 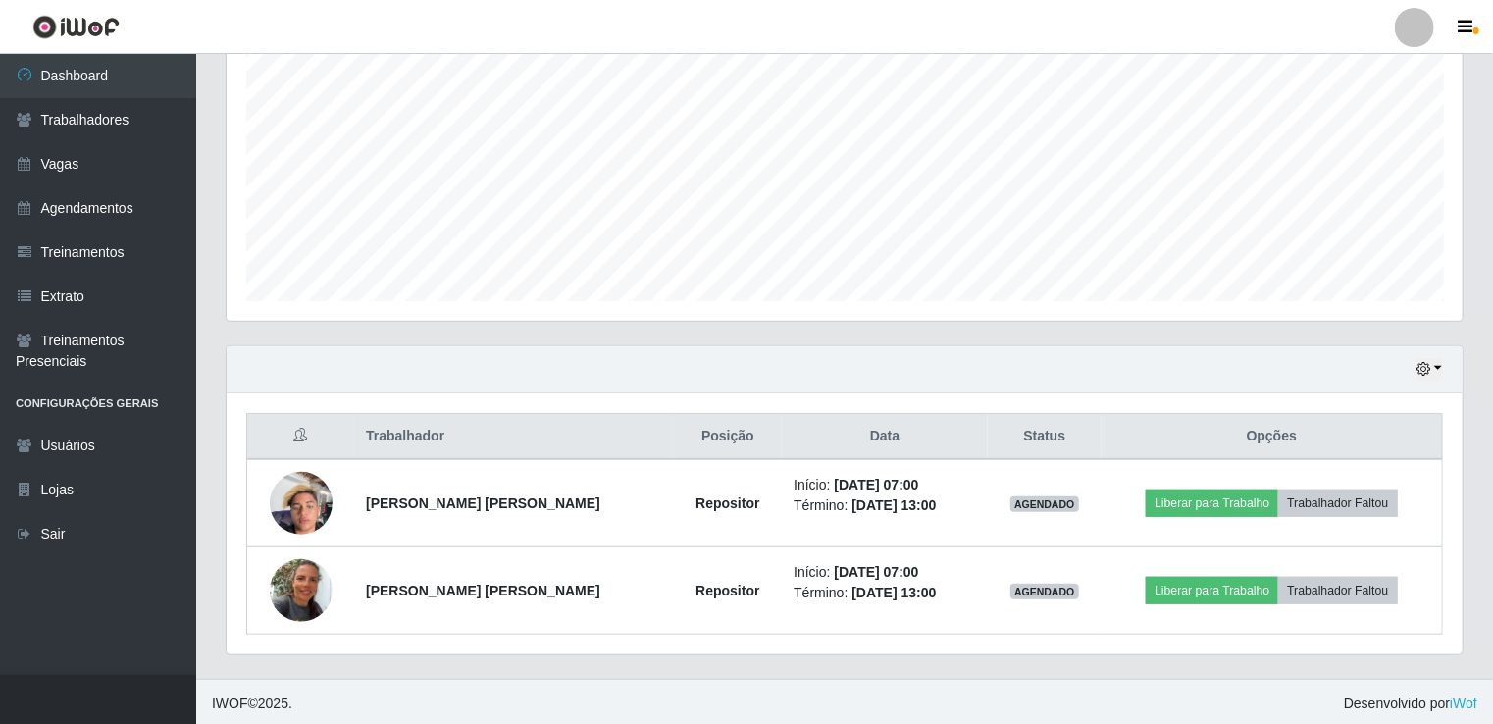 I want to click on span: IWOF, so click(x=230, y=703).